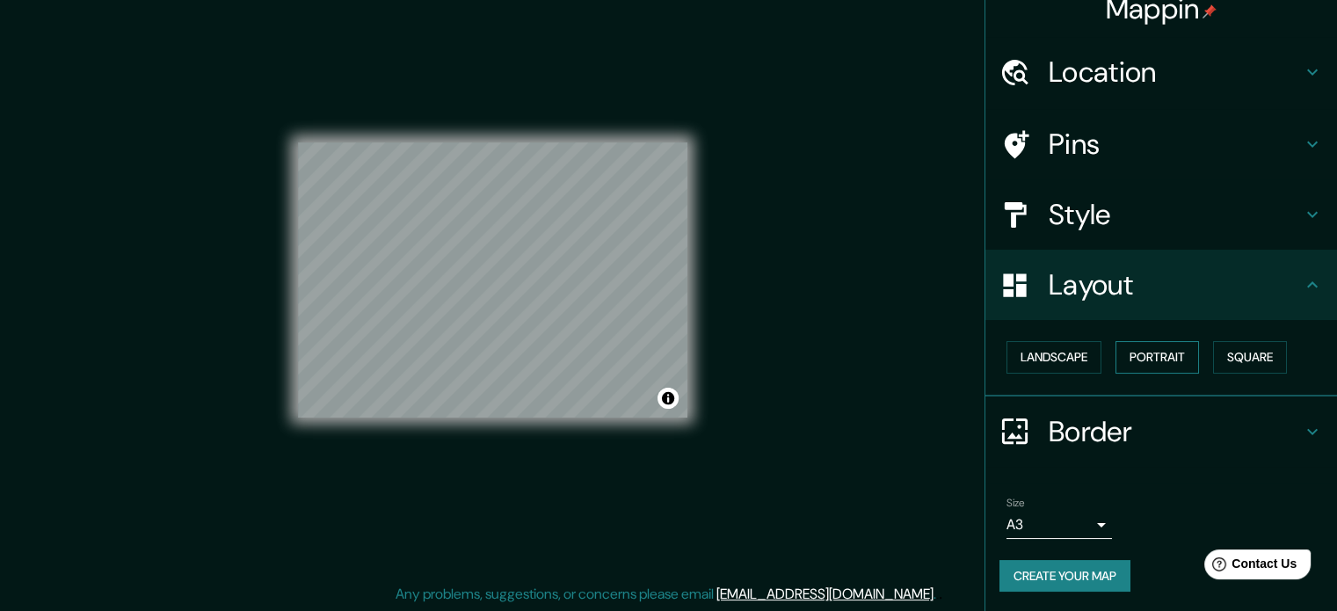 This screenshot has height=611, width=1337. I want to click on div: Border, so click(1161, 432).